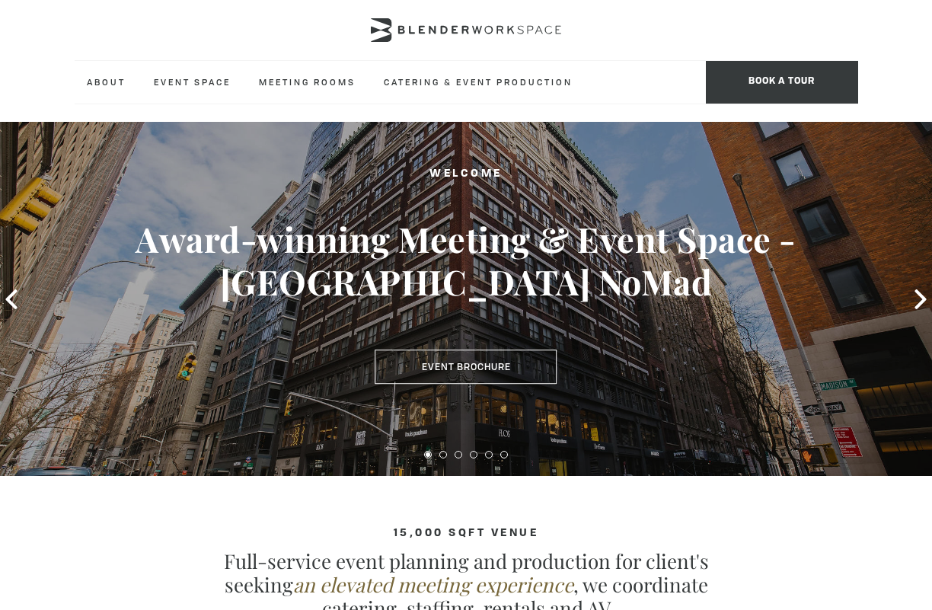 The image size is (932, 610). Describe the element at coordinates (466, 367) in the screenshot. I see `a: Event Brochure` at that location.